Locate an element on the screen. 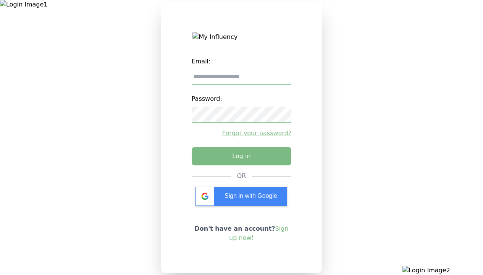 The height and width of the screenshot is (275, 483). div: Sign in with Google is located at coordinates (241, 196).